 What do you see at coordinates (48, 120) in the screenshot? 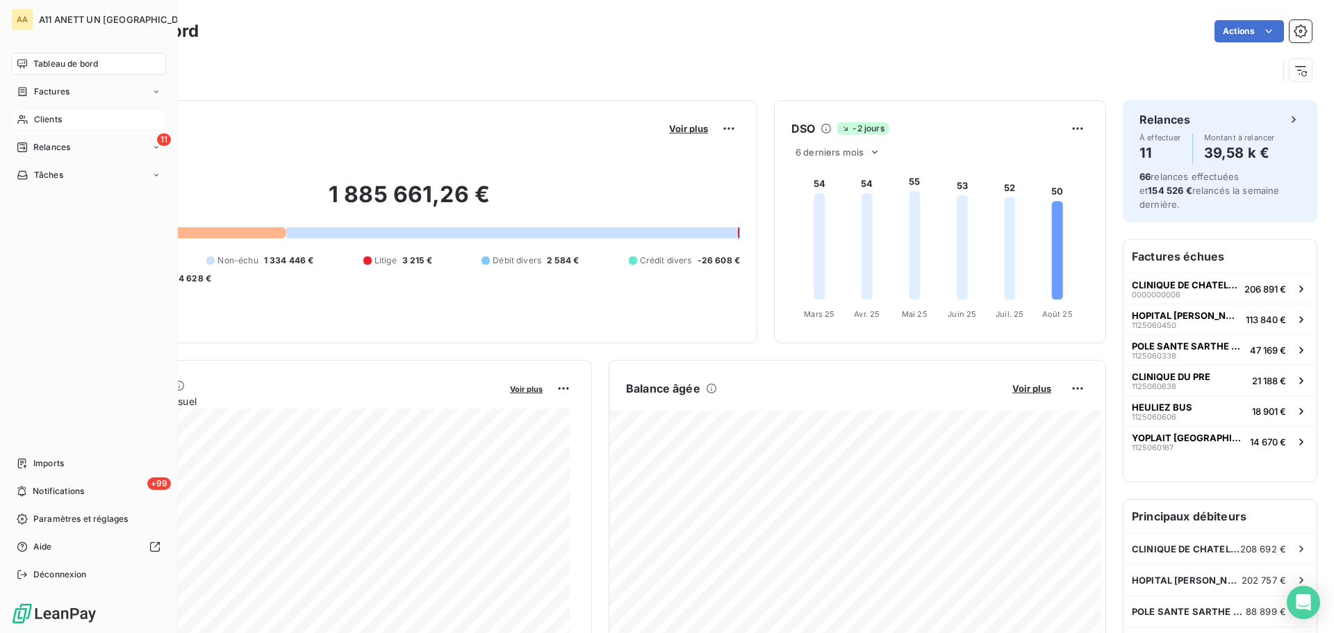
I see `span: Clients` at bounding box center [48, 120].